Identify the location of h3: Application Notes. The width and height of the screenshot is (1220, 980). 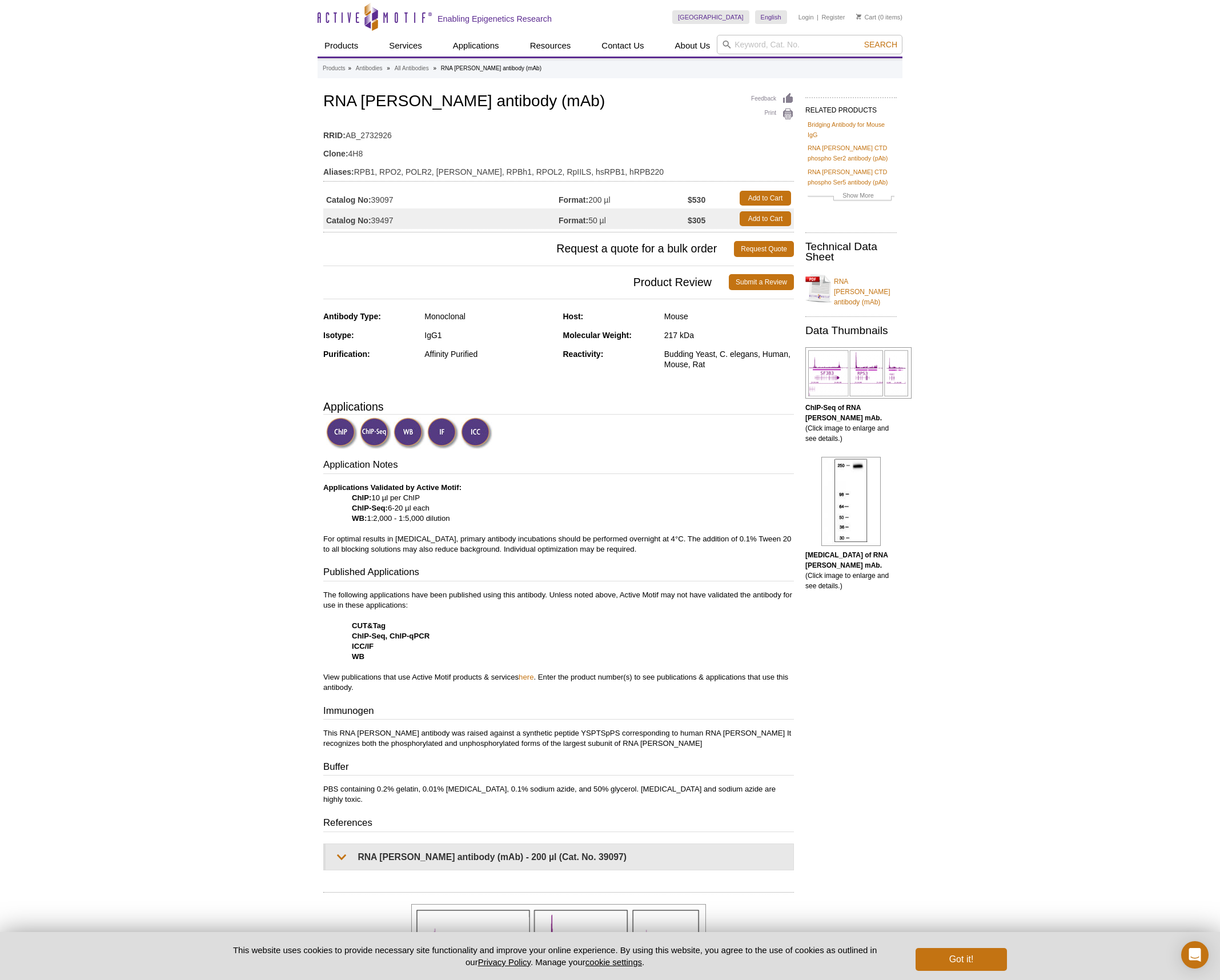
(558, 466).